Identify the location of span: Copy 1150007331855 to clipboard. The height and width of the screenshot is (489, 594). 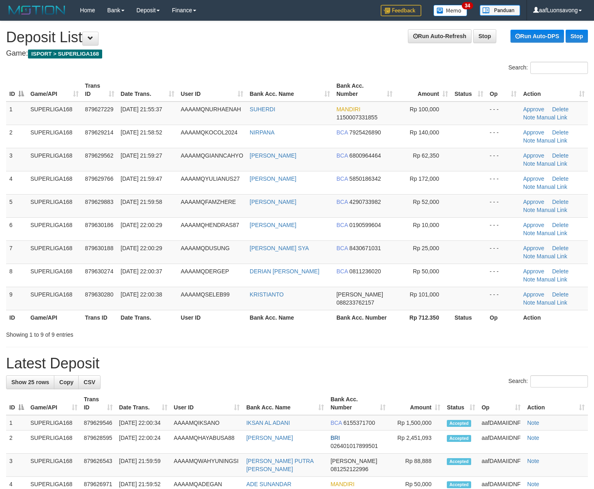
(357, 117).